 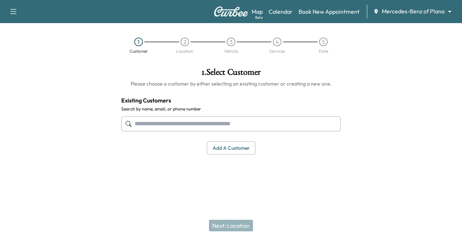 I want to click on a: Calendar, so click(x=281, y=12).